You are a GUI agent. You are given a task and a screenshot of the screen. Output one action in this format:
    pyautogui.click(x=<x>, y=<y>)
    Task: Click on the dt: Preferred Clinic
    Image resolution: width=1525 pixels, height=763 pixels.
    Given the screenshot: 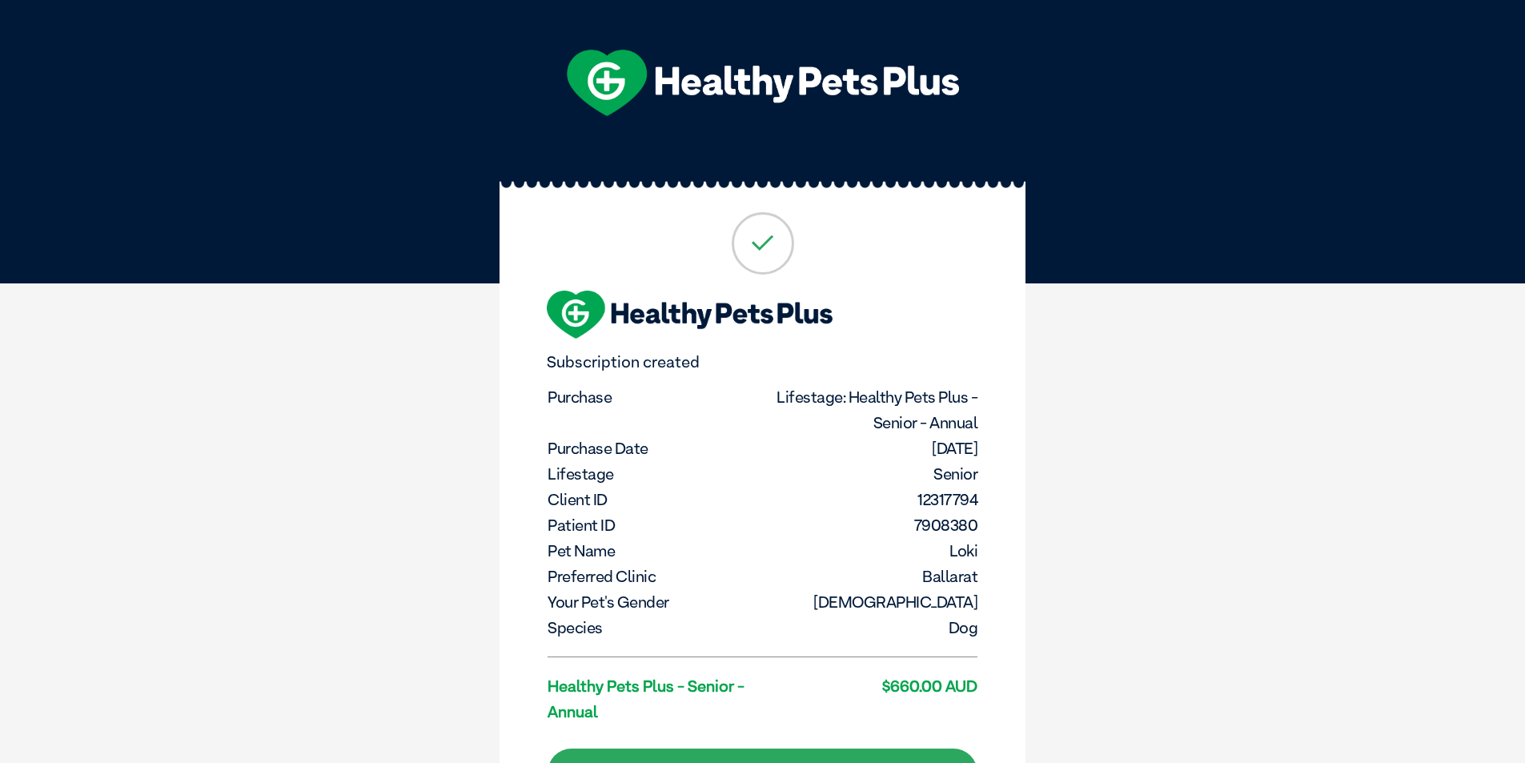 What is the action you would take?
    pyautogui.click(x=654, y=576)
    